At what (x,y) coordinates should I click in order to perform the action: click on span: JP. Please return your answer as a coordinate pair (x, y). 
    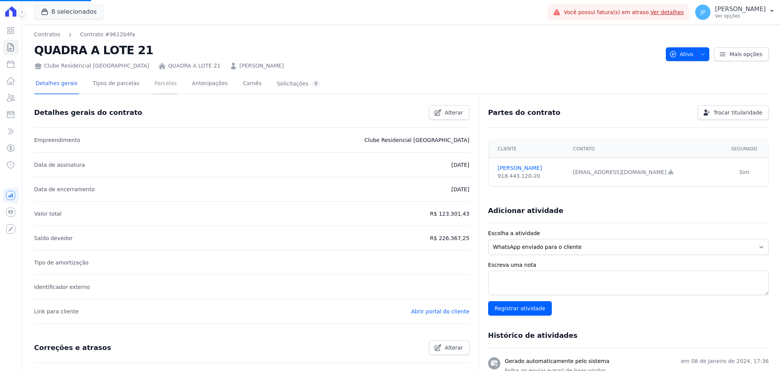
    Looking at the image, I should click on (703, 12).